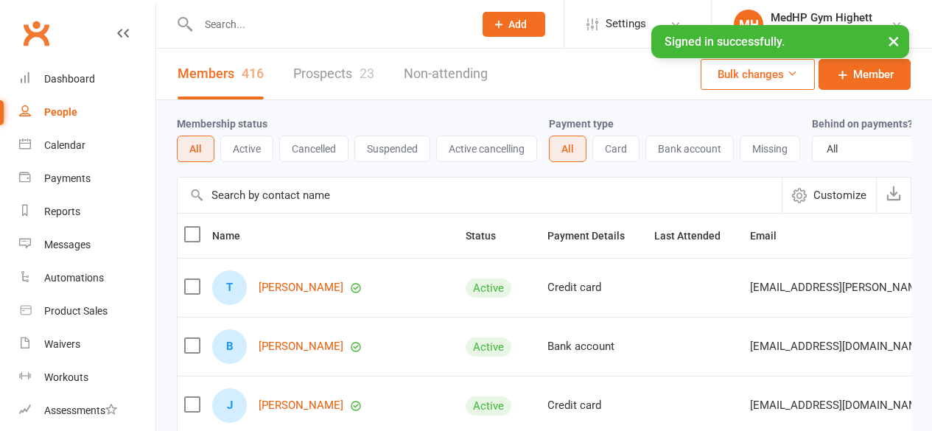 This screenshot has width=932, height=431. Describe the element at coordinates (517, 24) in the screenshot. I see `span: Add` at that location.